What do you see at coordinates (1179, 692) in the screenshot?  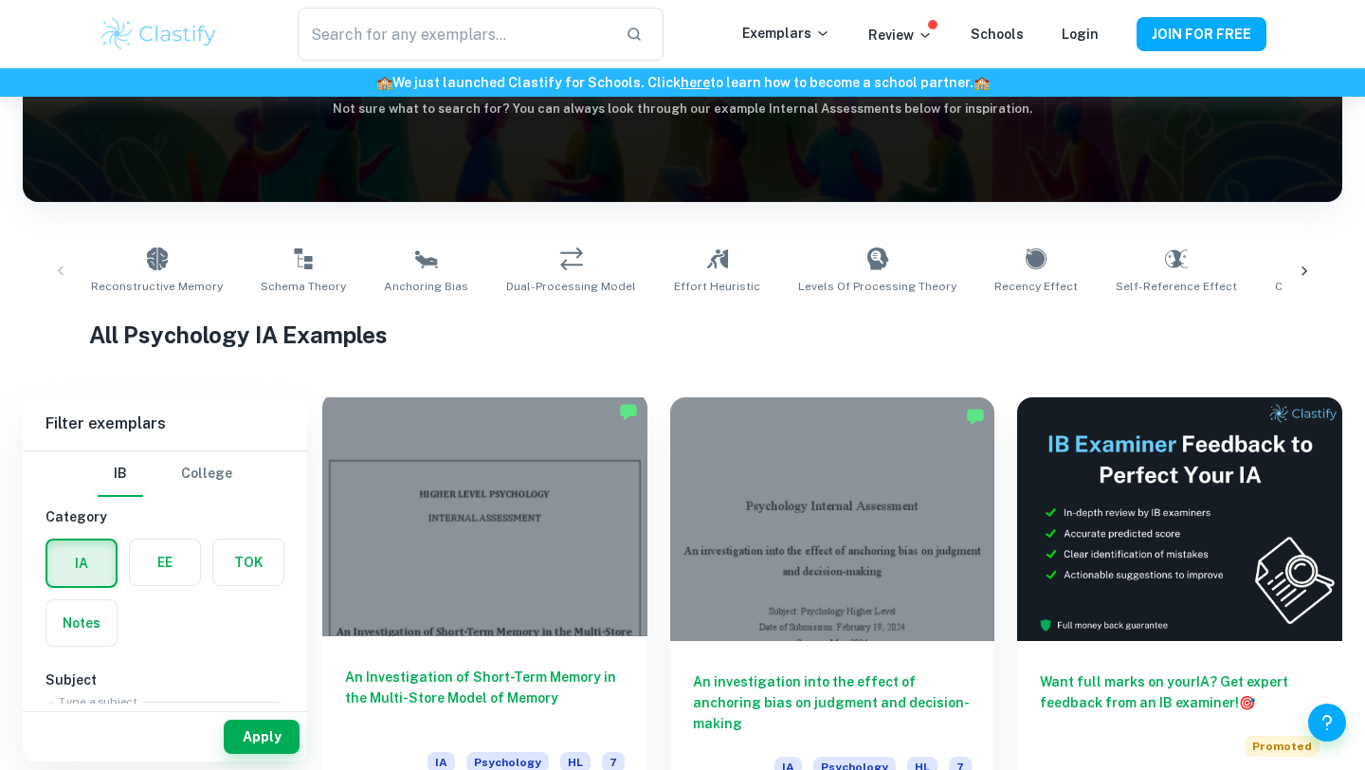 I see `h6: Want full marks on your IA ? Get expert feedback from an IB examiner!` at bounding box center [1179, 692].